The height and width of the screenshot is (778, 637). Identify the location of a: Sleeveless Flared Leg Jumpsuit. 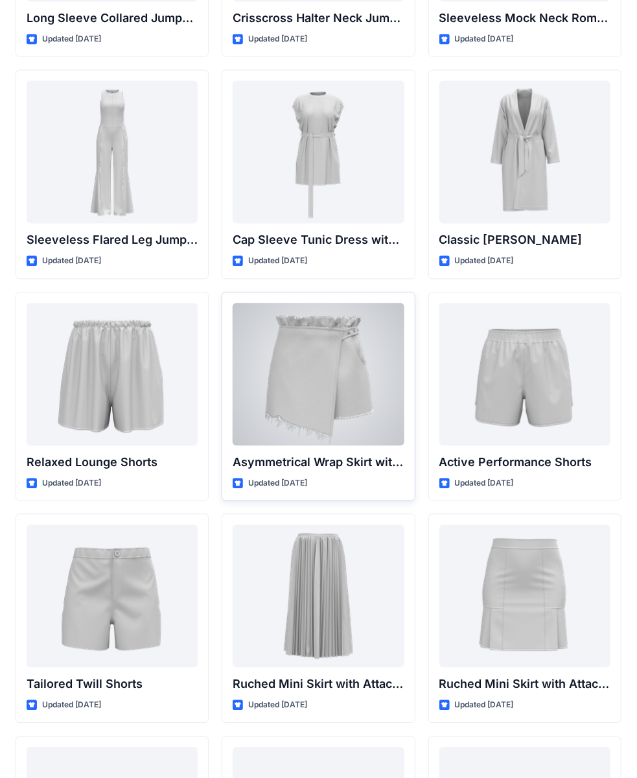
(112, 152).